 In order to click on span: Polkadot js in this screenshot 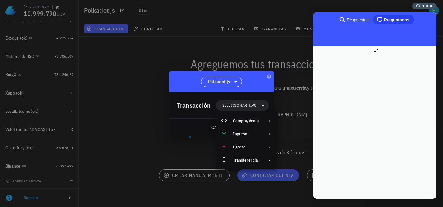, I will do `click(218, 82)`.